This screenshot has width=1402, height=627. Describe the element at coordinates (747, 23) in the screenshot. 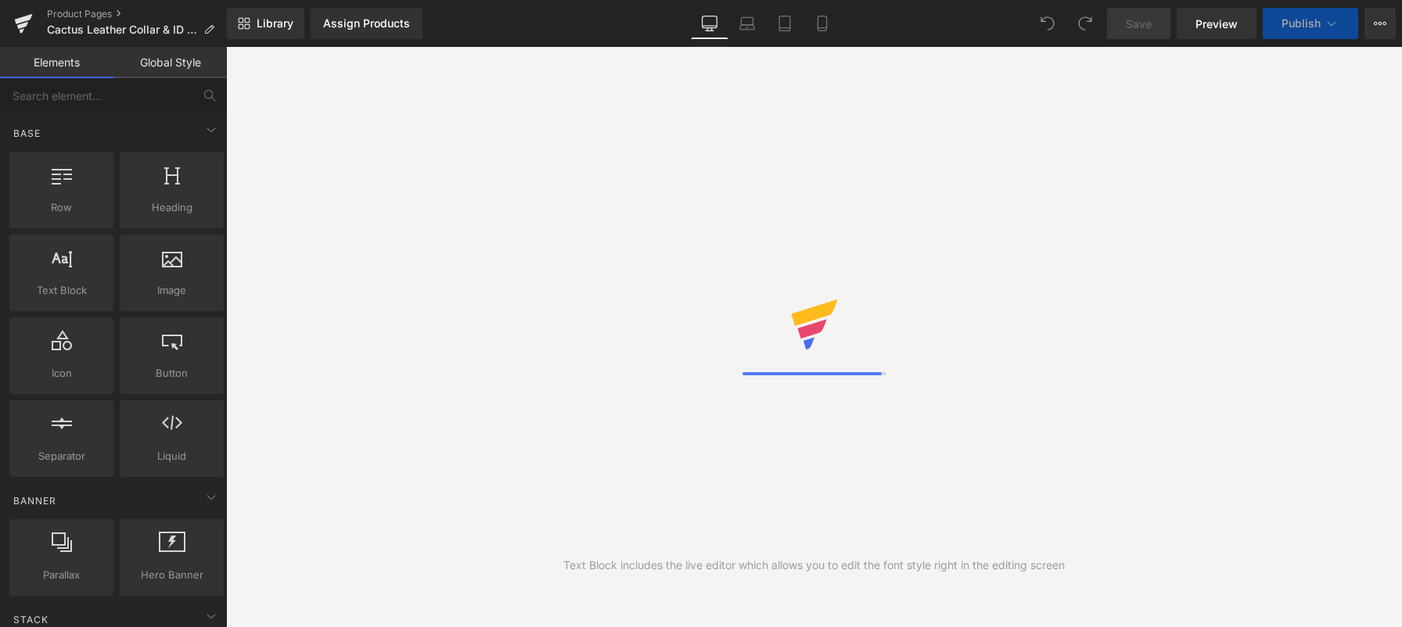

I see `a: Laptop` at that location.